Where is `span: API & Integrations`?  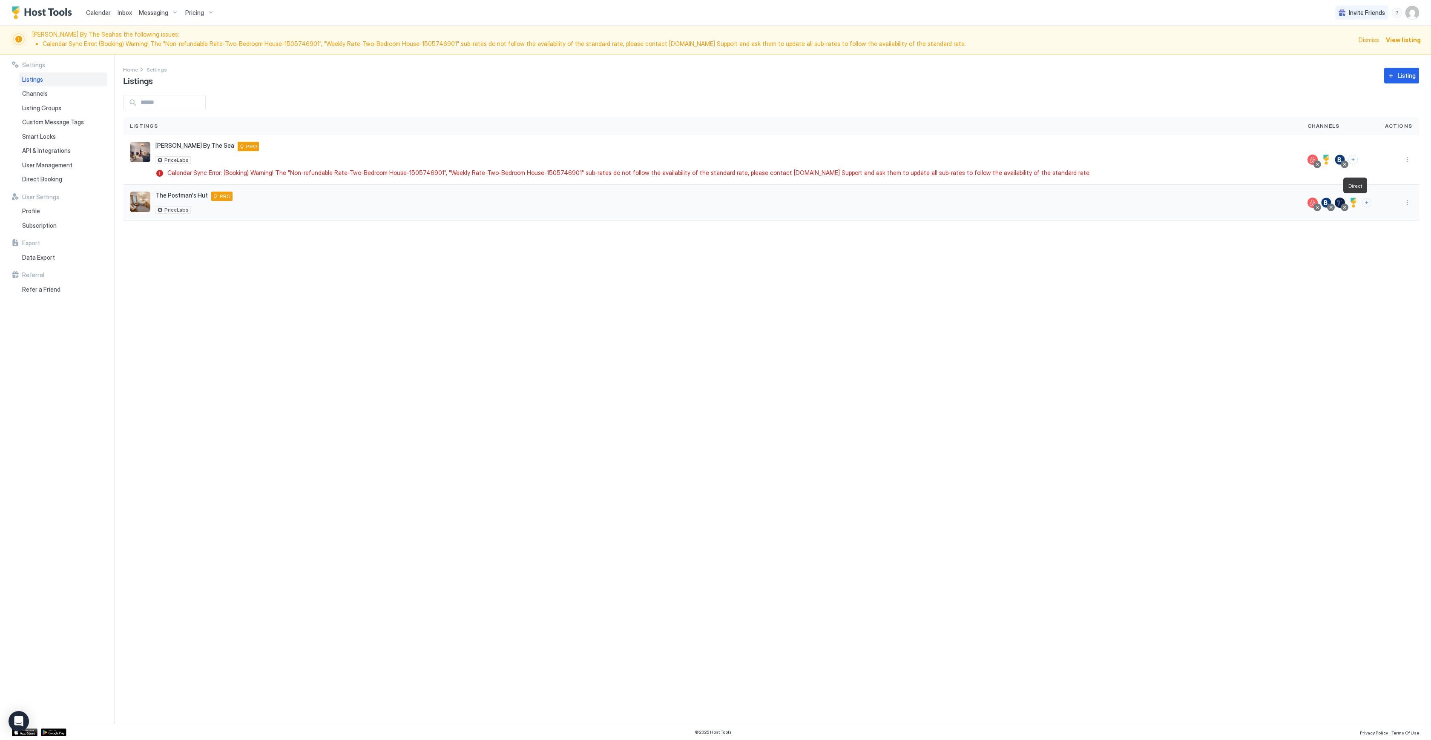 span: API & Integrations is located at coordinates (46, 151).